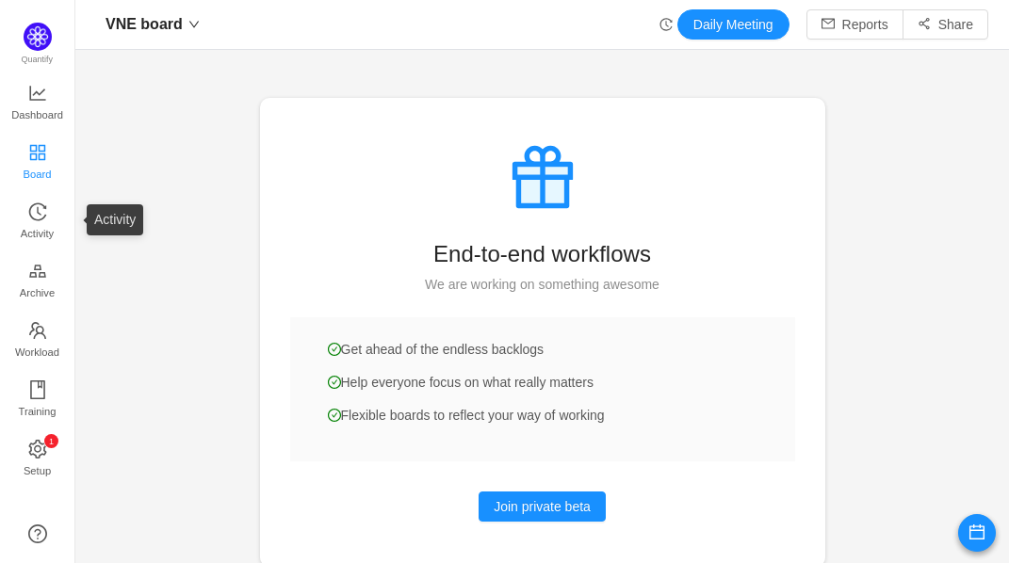 This screenshot has height=563, width=1009. I want to click on button: Daily Meeting, so click(733, 24).